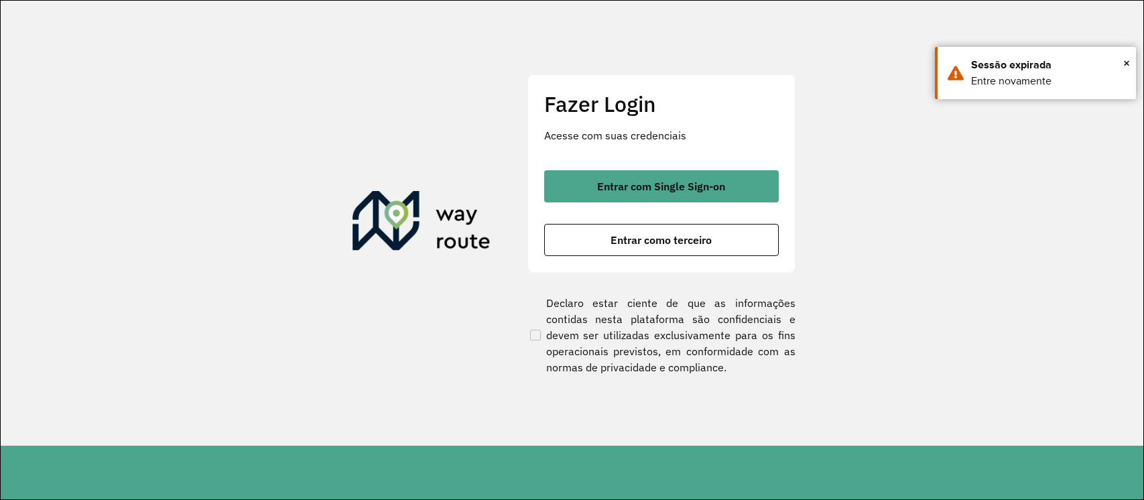 The image size is (1144, 500). What do you see at coordinates (1127, 63) in the screenshot?
I see `button: Close` at bounding box center [1127, 63].